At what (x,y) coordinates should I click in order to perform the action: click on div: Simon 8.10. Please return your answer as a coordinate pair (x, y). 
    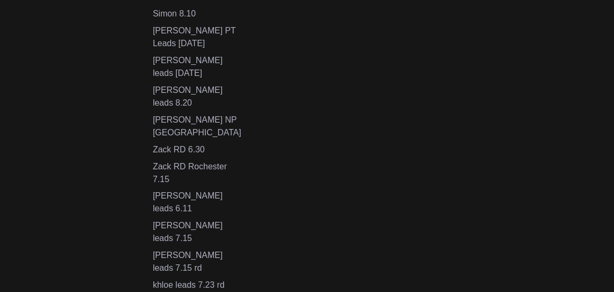
    Looking at the image, I should click on (197, 14).